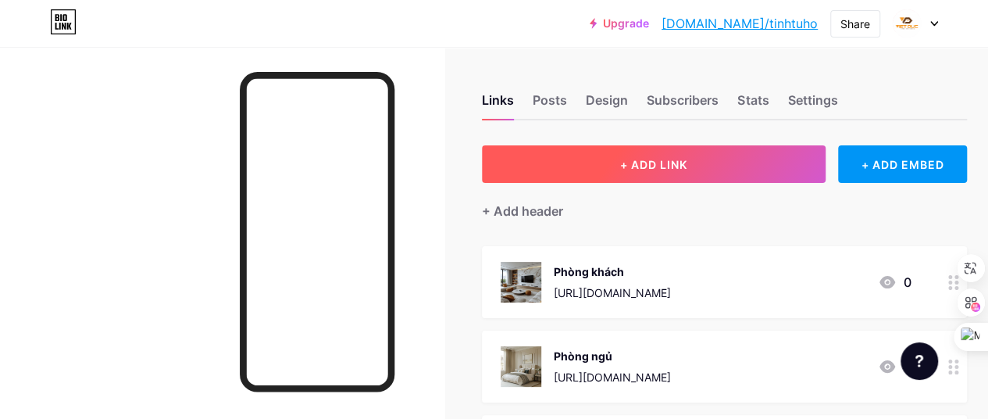  I want to click on div: Stats, so click(753, 105).